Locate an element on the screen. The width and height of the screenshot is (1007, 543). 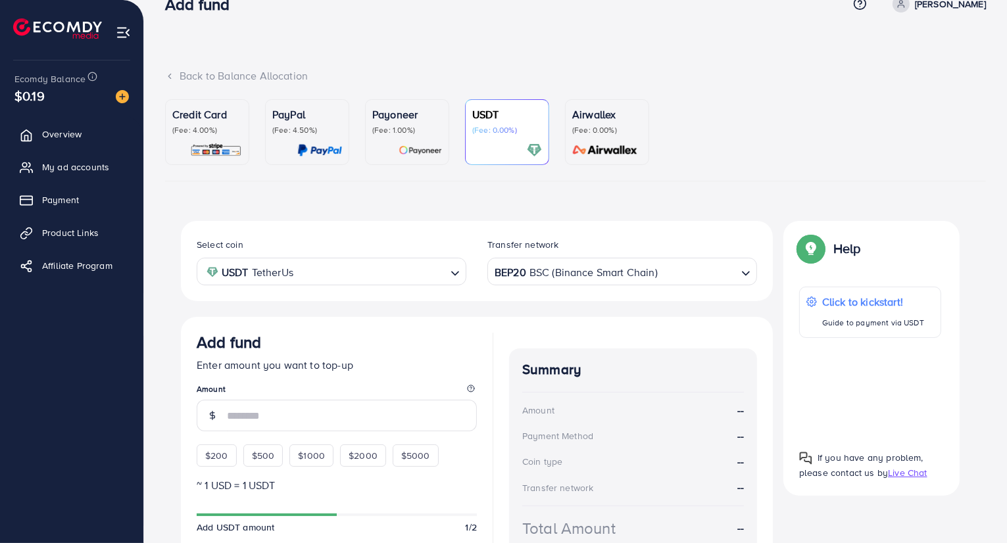
div: Total Amount is located at coordinates (569, 528).